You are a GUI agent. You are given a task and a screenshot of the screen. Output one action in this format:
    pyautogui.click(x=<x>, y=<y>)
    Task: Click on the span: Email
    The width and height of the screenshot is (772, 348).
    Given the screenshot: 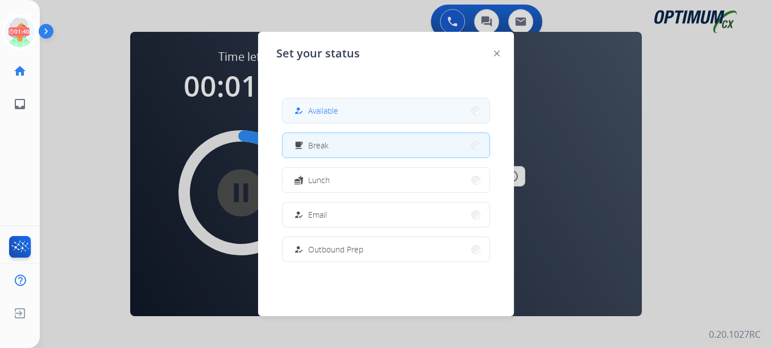 What is the action you would take?
    pyautogui.click(x=317, y=214)
    